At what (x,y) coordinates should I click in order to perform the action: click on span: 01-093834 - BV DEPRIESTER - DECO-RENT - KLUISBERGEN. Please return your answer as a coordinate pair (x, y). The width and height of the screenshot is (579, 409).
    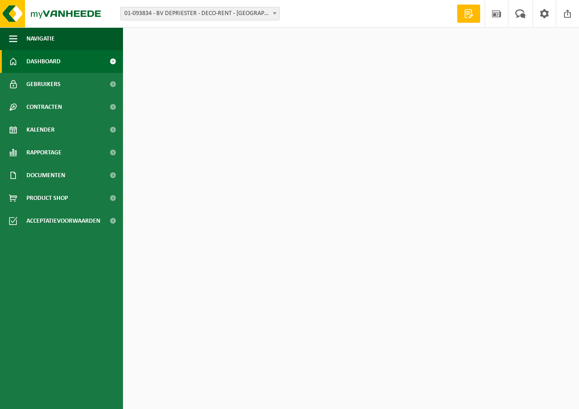
    Looking at the image, I should click on (200, 14).